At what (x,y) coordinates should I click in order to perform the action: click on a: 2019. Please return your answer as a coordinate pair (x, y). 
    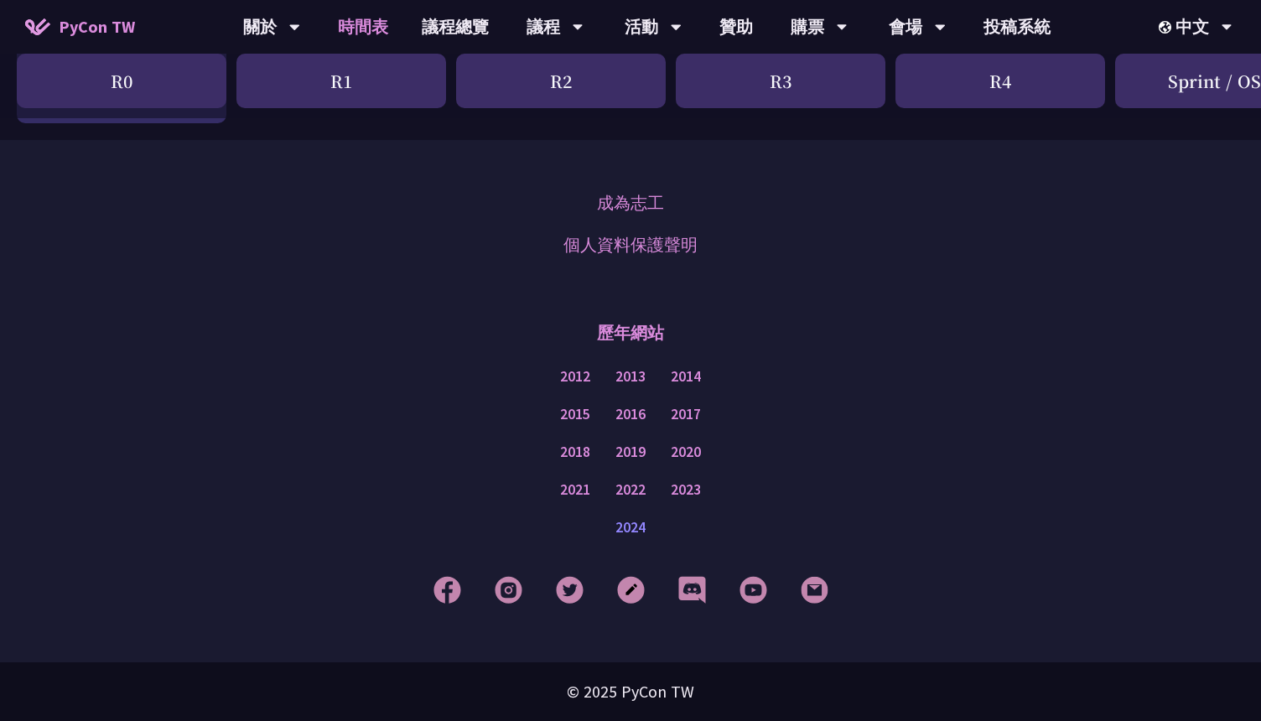
    Looking at the image, I should click on (631, 452).